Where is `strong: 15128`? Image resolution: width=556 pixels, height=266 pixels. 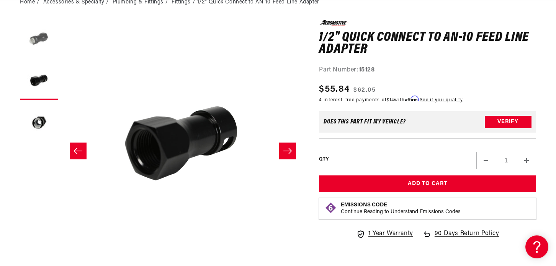
strong: 15128 is located at coordinates (367, 70).